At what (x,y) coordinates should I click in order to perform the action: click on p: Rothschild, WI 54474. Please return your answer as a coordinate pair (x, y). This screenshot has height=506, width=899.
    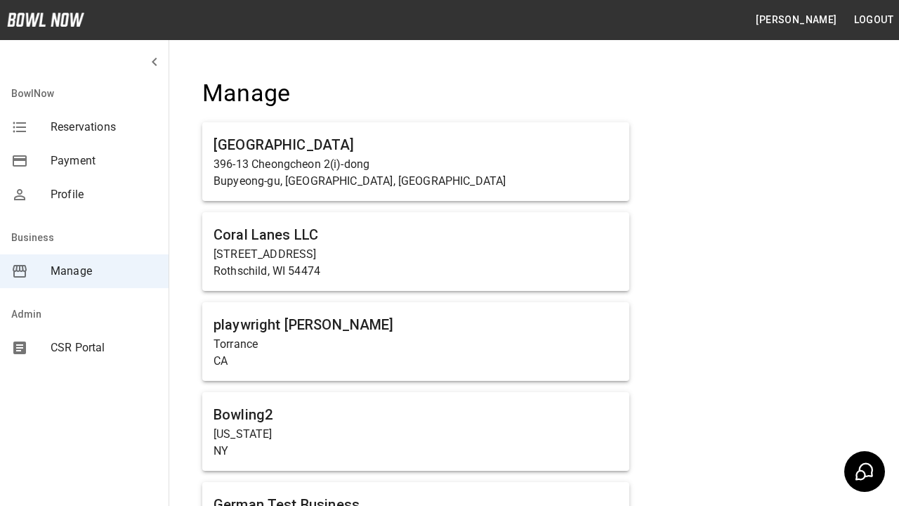
    Looking at the image, I should click on (416, 271).